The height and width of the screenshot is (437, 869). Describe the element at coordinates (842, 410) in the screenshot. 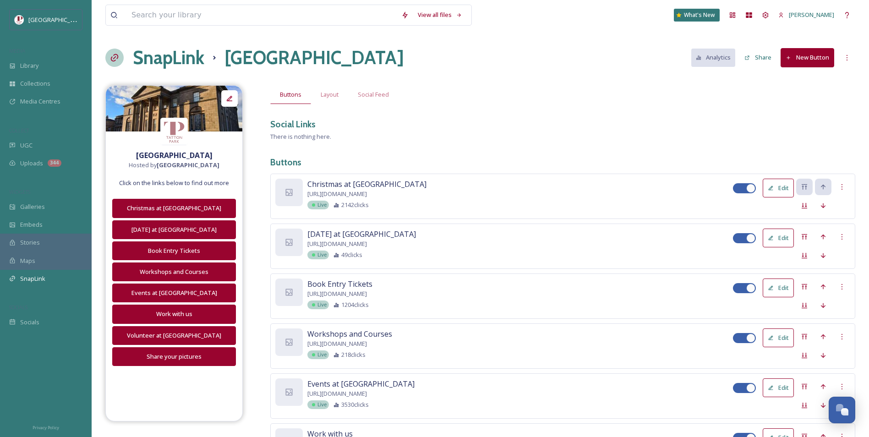

I see `button: Open Chat` at that location.